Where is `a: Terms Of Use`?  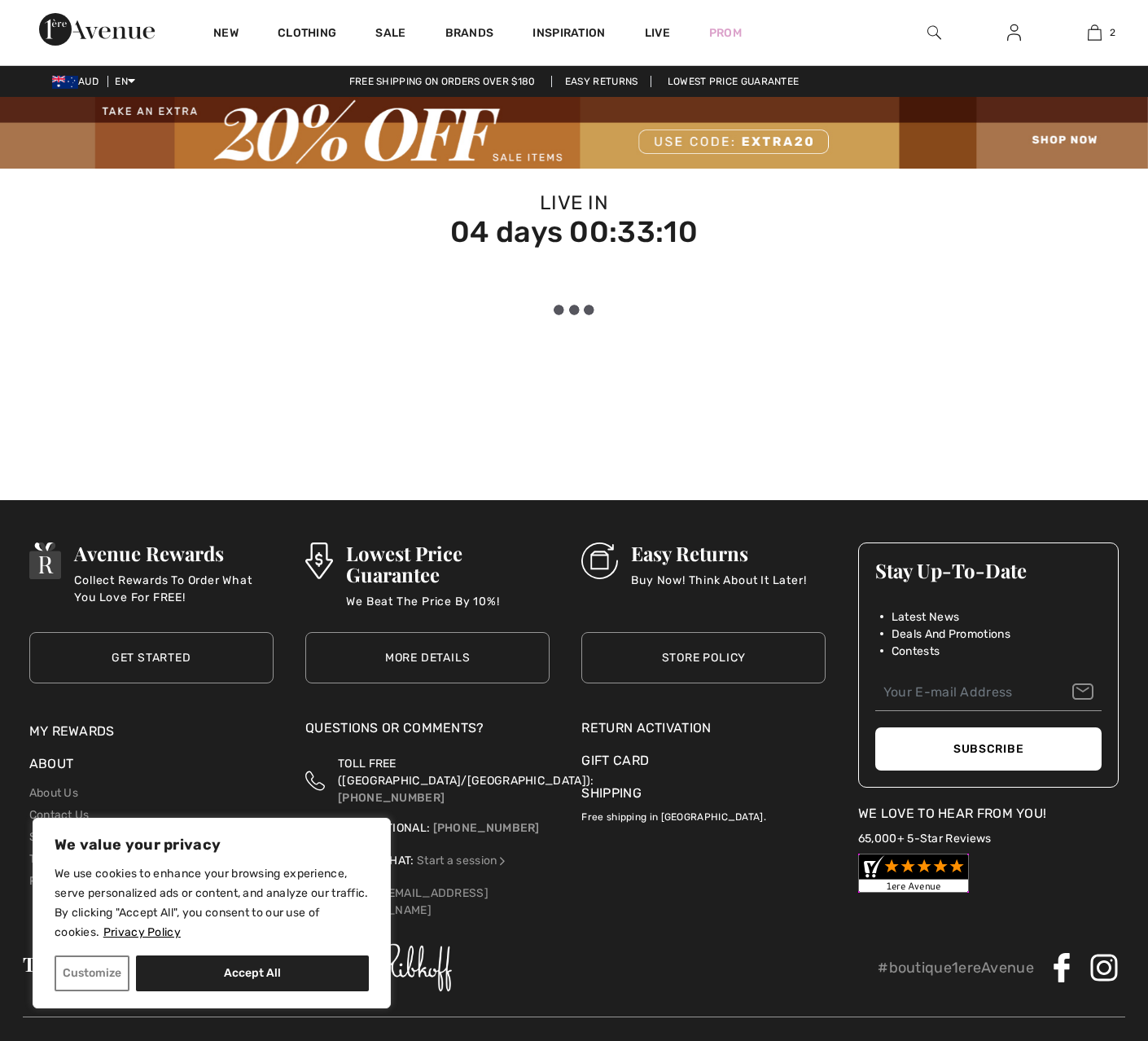 a: Terms Of Use is located at coordinates (65, 858).